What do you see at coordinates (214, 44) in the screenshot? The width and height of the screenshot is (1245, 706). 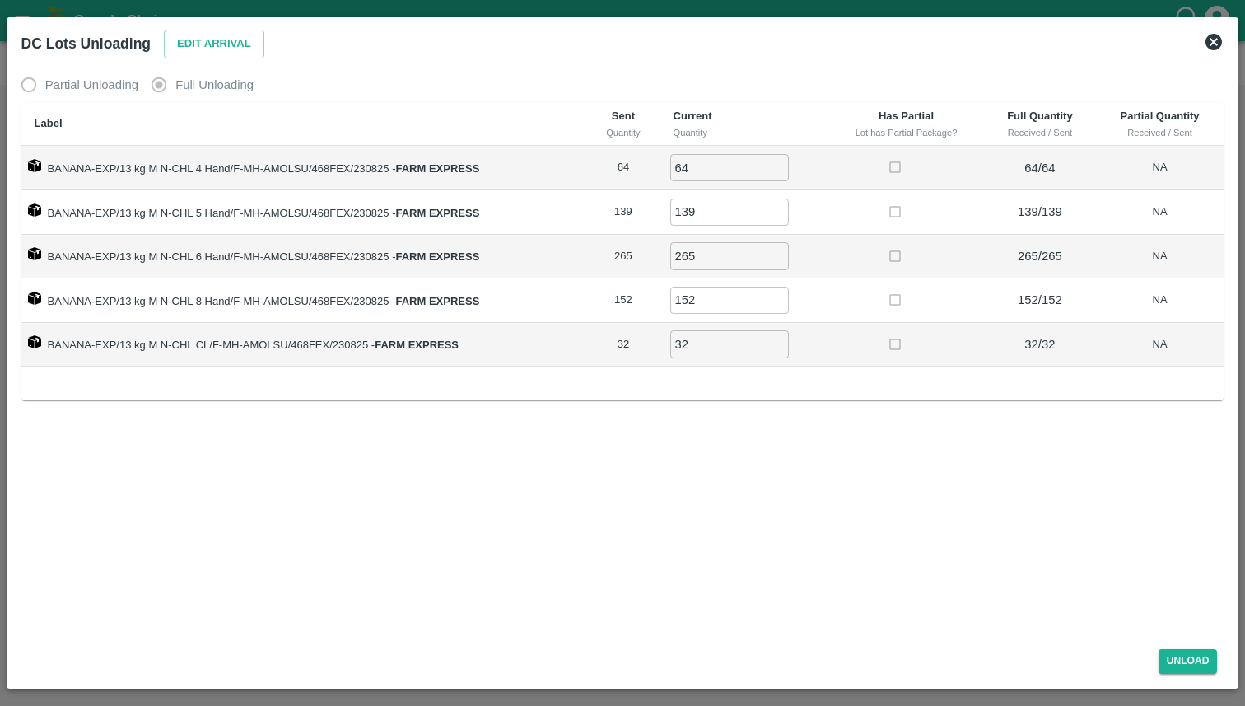 I see `button: Edit Arrival` at bounding box center [214, 44].